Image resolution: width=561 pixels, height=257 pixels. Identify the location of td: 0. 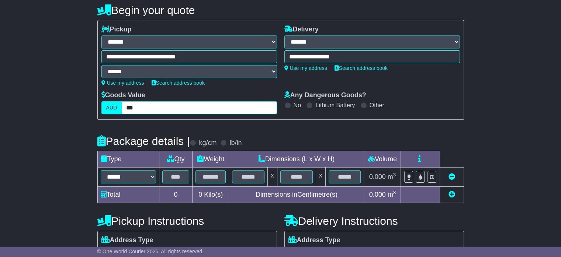
(176, 195).